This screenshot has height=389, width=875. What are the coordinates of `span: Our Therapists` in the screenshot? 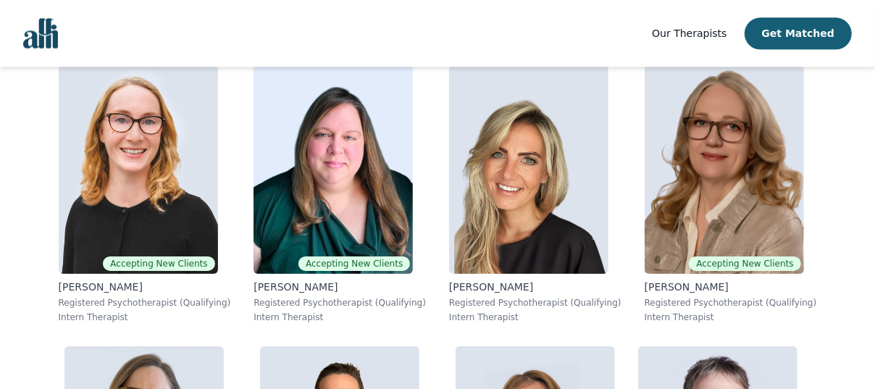 It's located at (689, 33).